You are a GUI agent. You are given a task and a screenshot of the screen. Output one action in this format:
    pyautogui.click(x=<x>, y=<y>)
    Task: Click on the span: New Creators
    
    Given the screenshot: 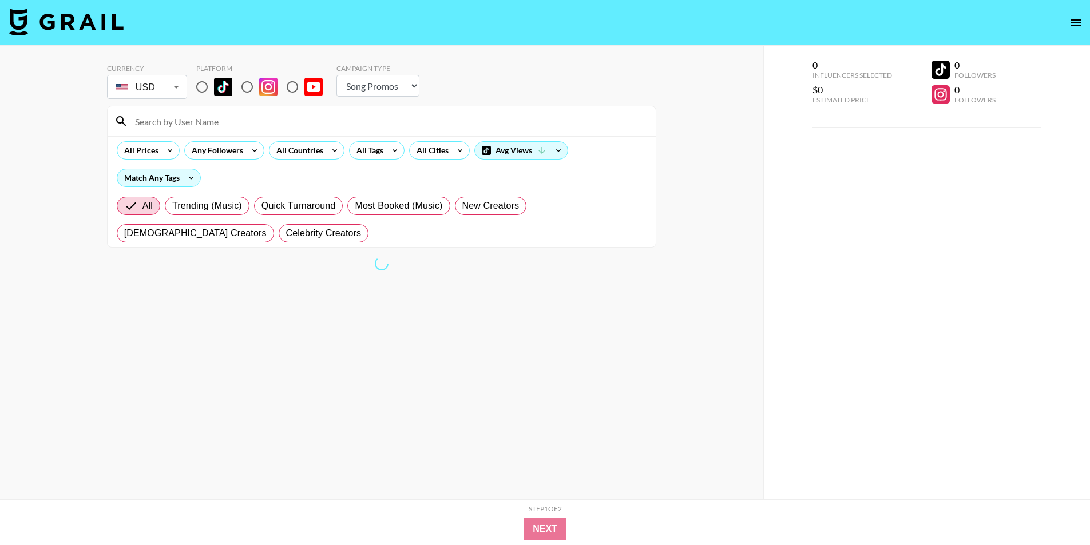 What is the action you would take?
    pyautogui.click(x=491, y=206)
    